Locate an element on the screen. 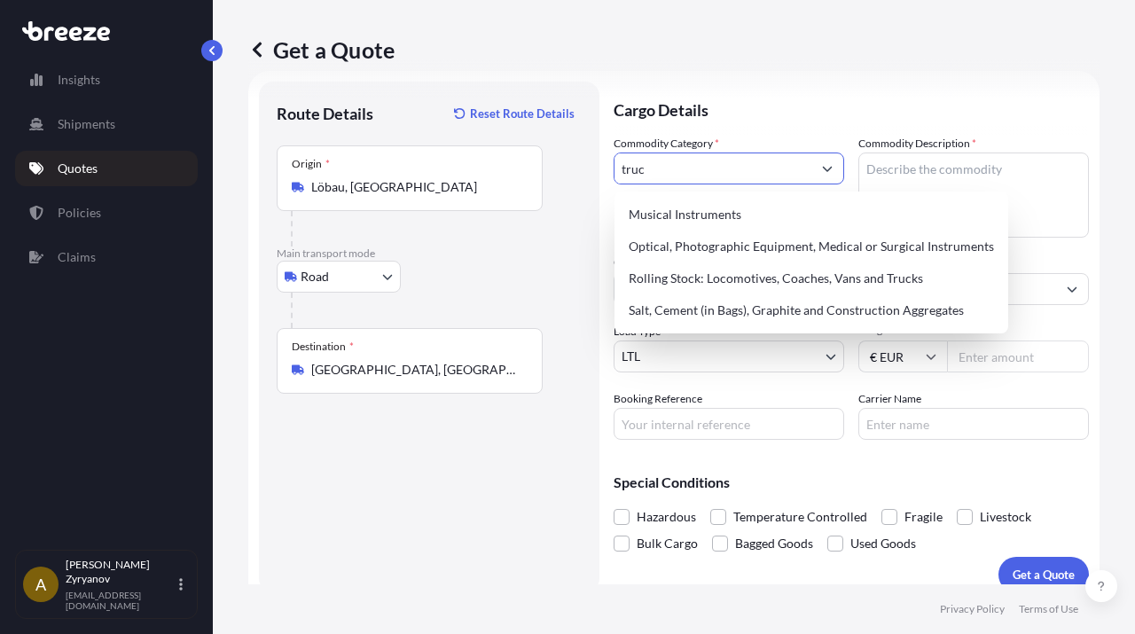 The width and height of the screenshot is (1135, 634). p: Main transport mode is located at coordinates (429, 254).